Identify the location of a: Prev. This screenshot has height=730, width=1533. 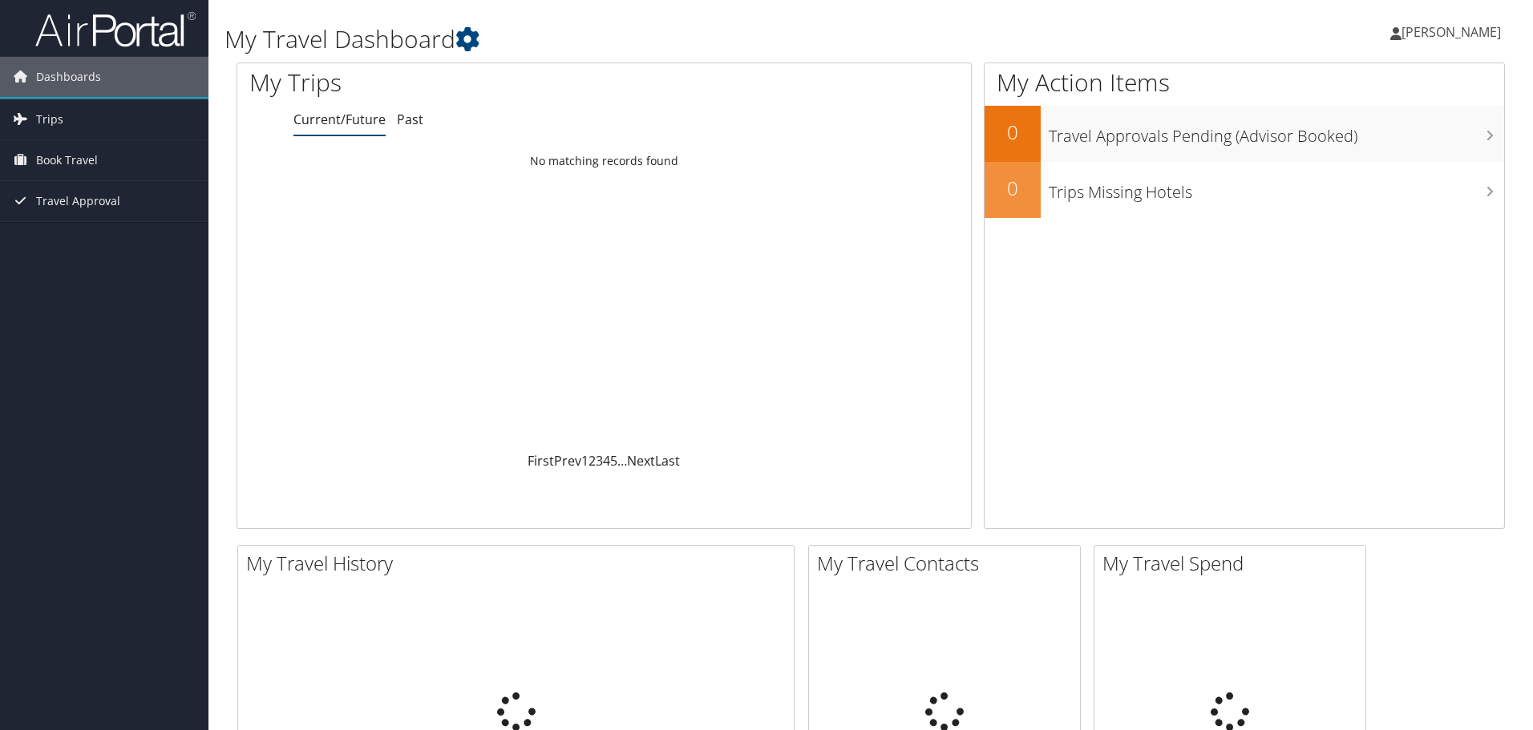
(568, 461).